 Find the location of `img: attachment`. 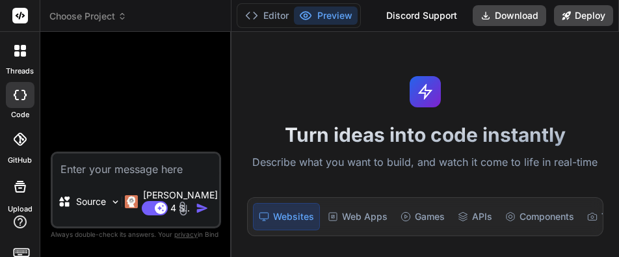

img: attachment is located at coordinates (183, 208).